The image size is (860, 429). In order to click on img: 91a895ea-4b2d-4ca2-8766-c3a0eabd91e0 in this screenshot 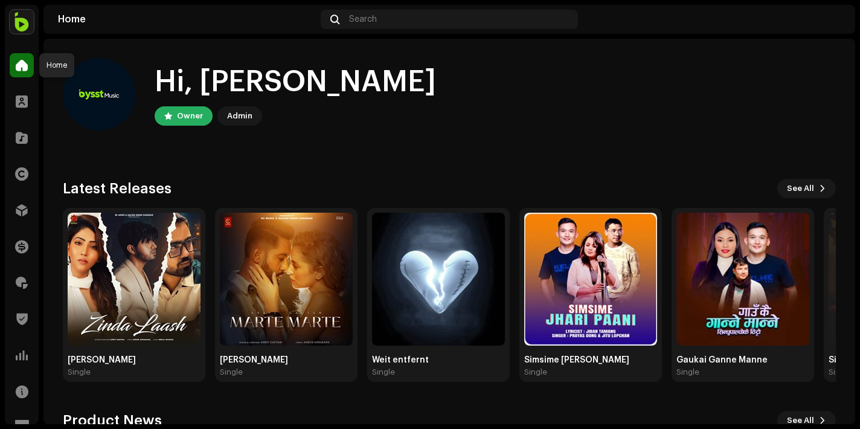, I will do `click(591, 279)`.